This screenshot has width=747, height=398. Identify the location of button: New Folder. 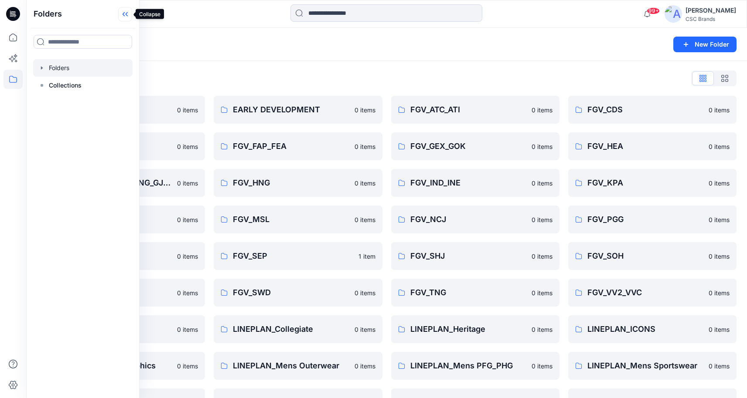
(705, 44).